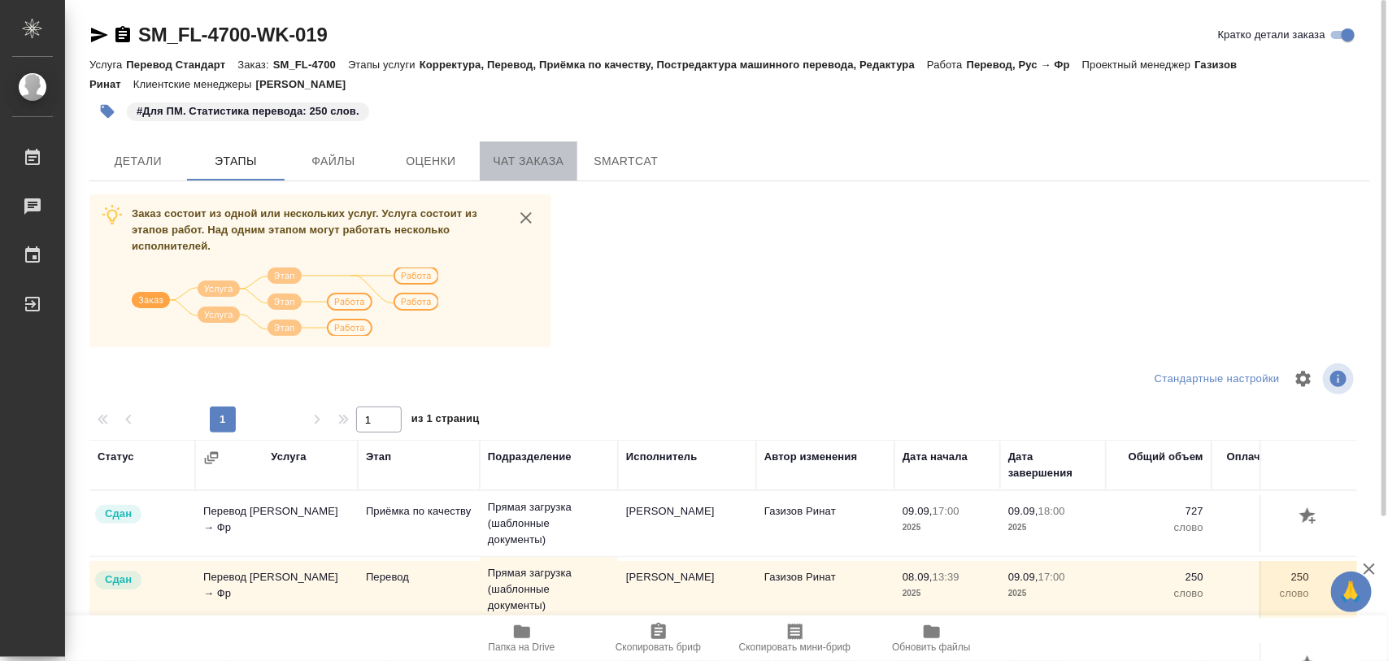 This screenshot has height=661, width=1388. Describe the element at coordinates (1309, 517) in the screenshot. I see `button: Добавить оценку` at that location.